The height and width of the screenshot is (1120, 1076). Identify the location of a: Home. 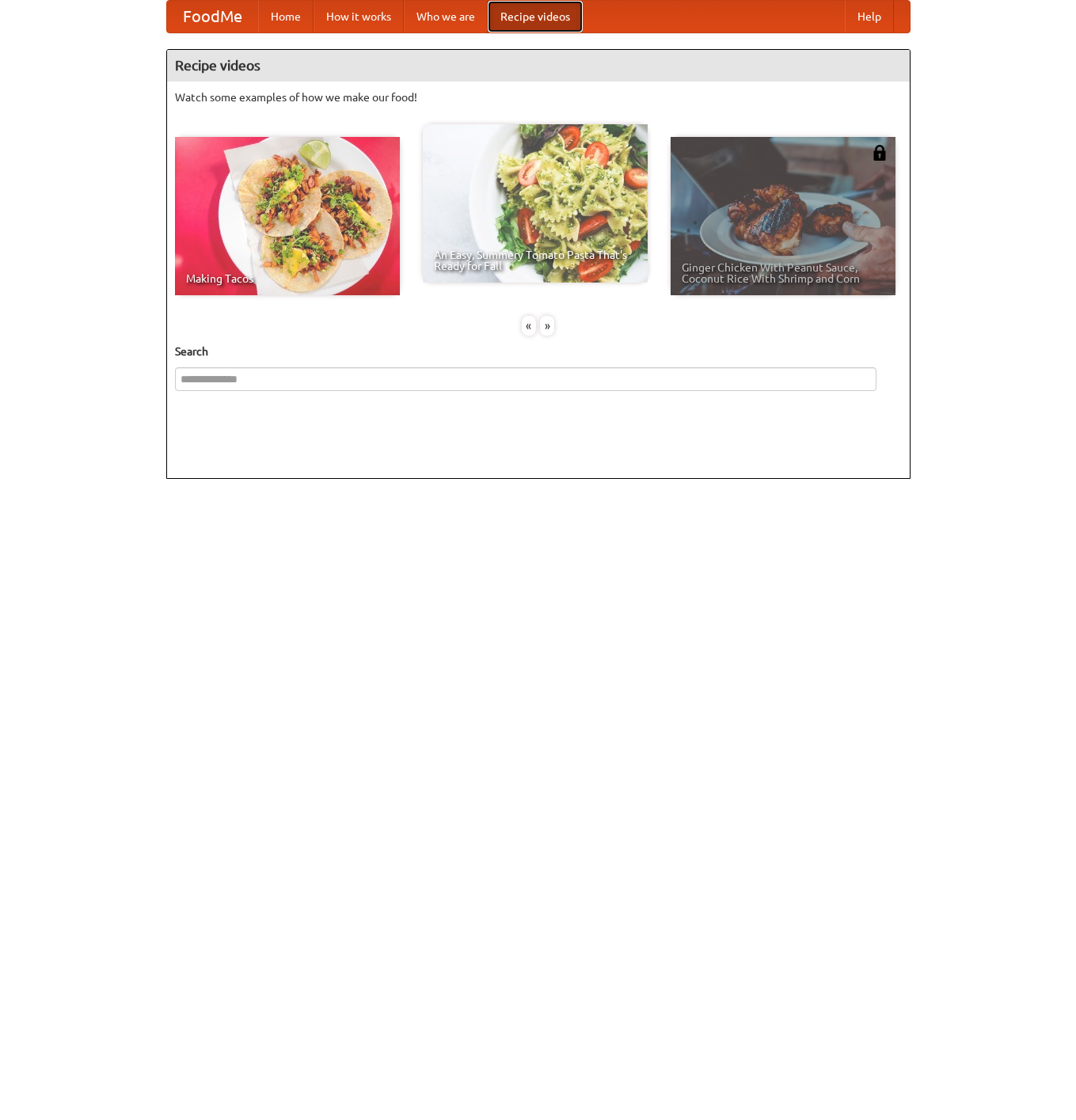
(286, 16).